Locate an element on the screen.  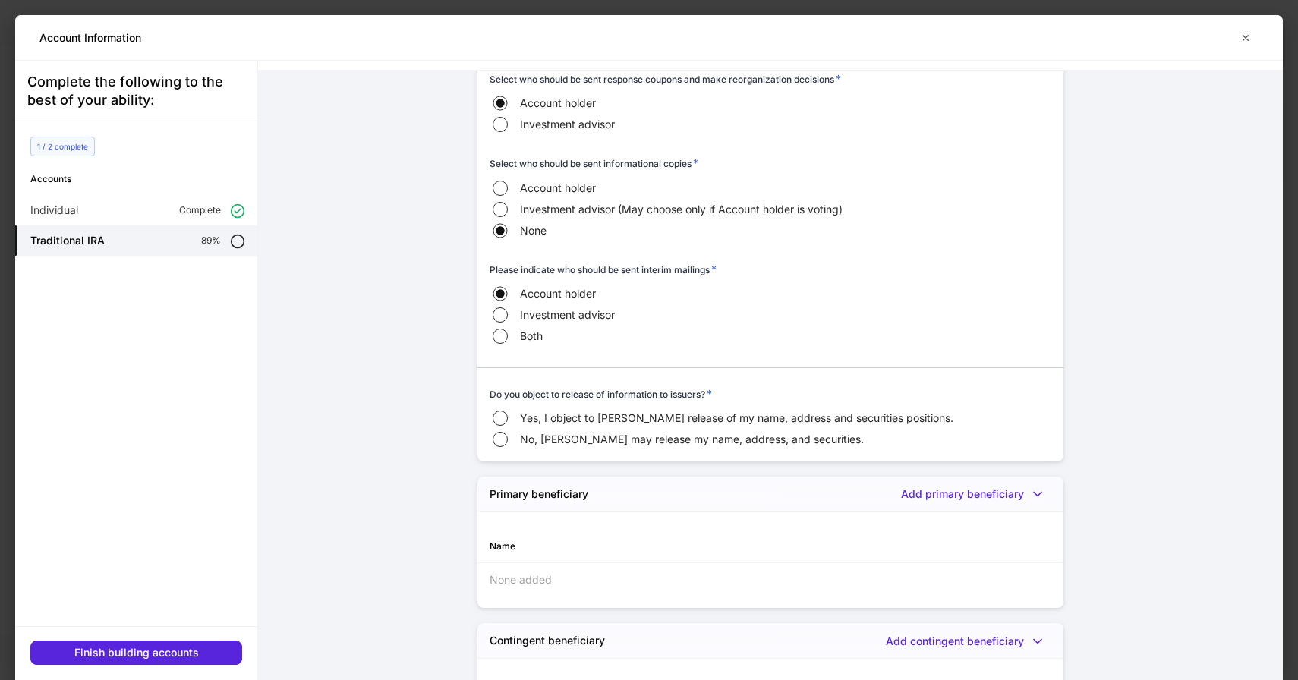
div: Finish building accounts is located at coordinates (137, 653).